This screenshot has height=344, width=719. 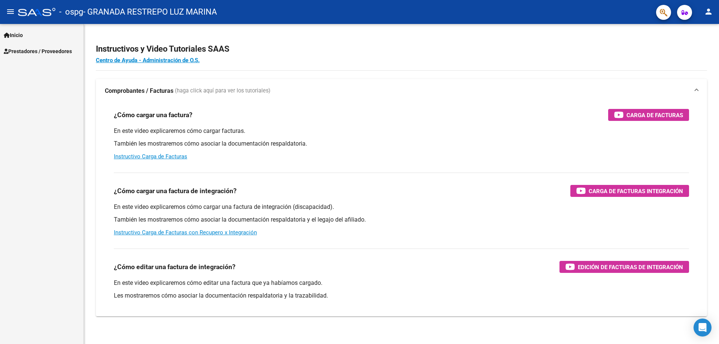 What do you see at coordinates (630, 267) in the screenshot?
I see `span: Edición de Facturas de integración` at bounding box center [630, 267].